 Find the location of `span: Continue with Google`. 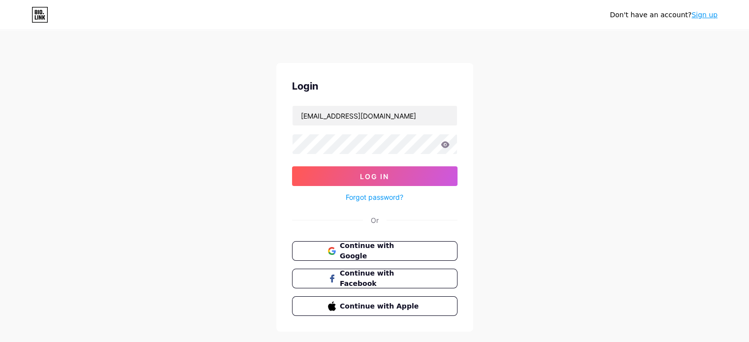

span: Continue with Google is located at coordinates (380, 251).